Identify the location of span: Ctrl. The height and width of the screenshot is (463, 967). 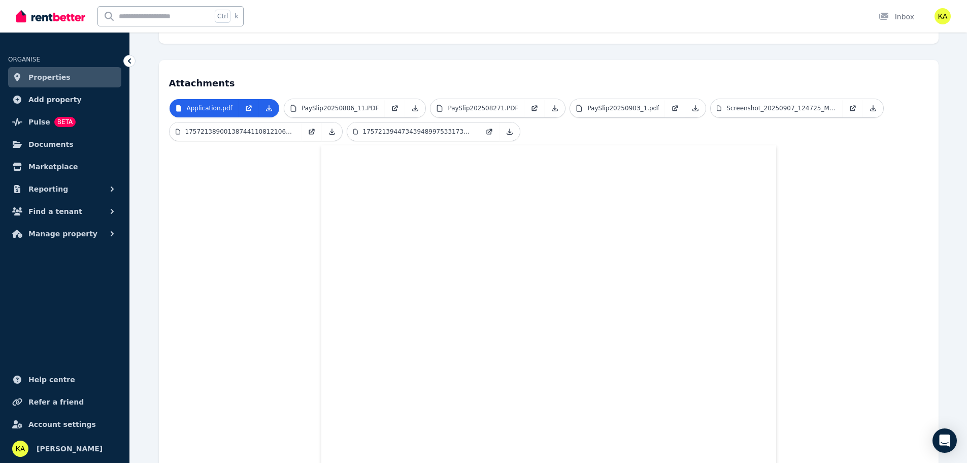
(222, 16).